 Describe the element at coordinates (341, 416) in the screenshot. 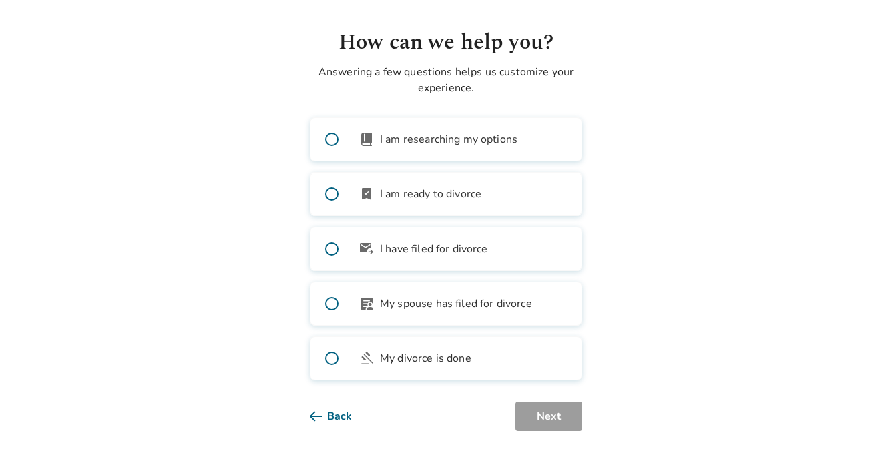

I see `button: Back` at that location.